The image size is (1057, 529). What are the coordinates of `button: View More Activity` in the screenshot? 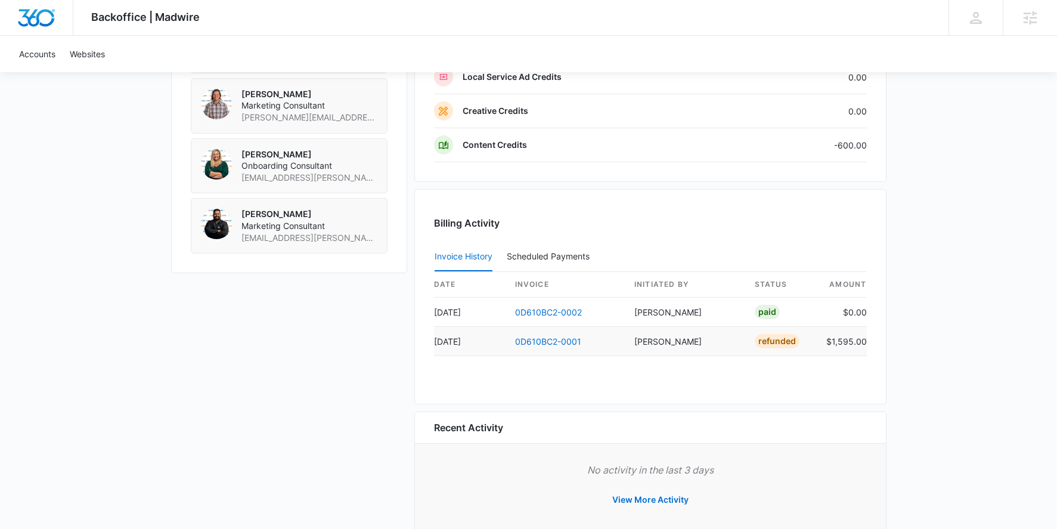 It's located at (650, 500).